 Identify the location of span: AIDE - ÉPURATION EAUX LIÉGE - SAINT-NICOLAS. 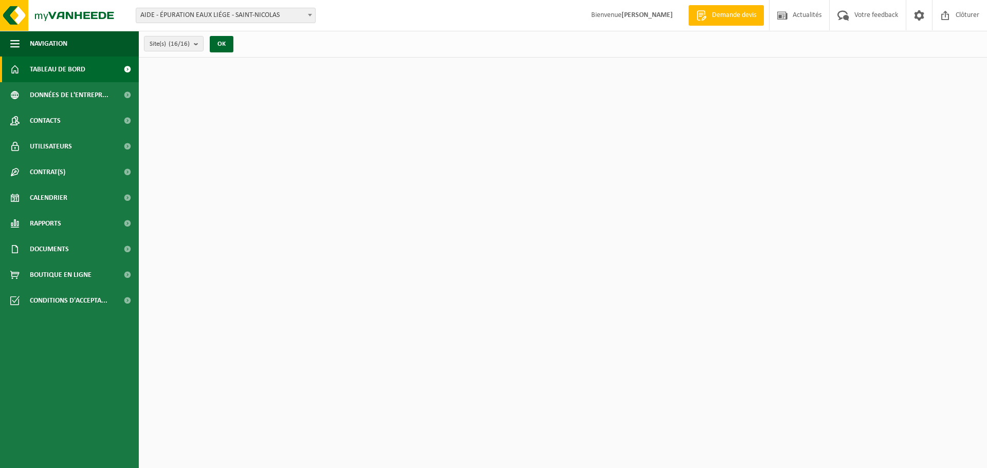
(226, 15).